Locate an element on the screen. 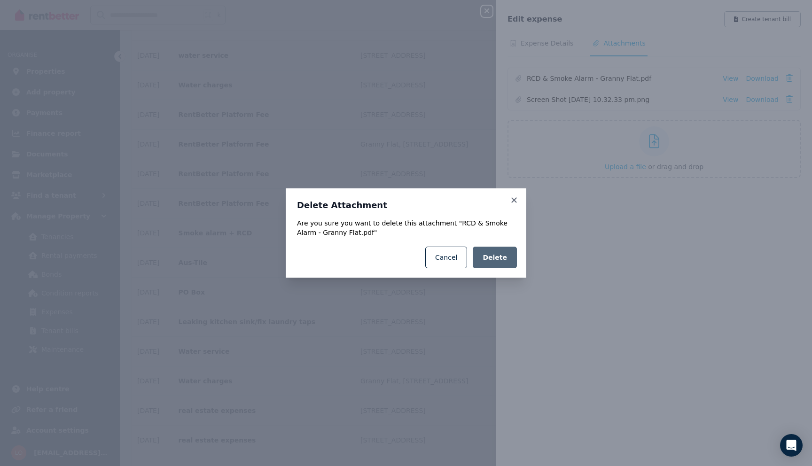 Image resolution: width=812 pixels, height=466 pixels. button: Delete is located at coordinates (495, 258).